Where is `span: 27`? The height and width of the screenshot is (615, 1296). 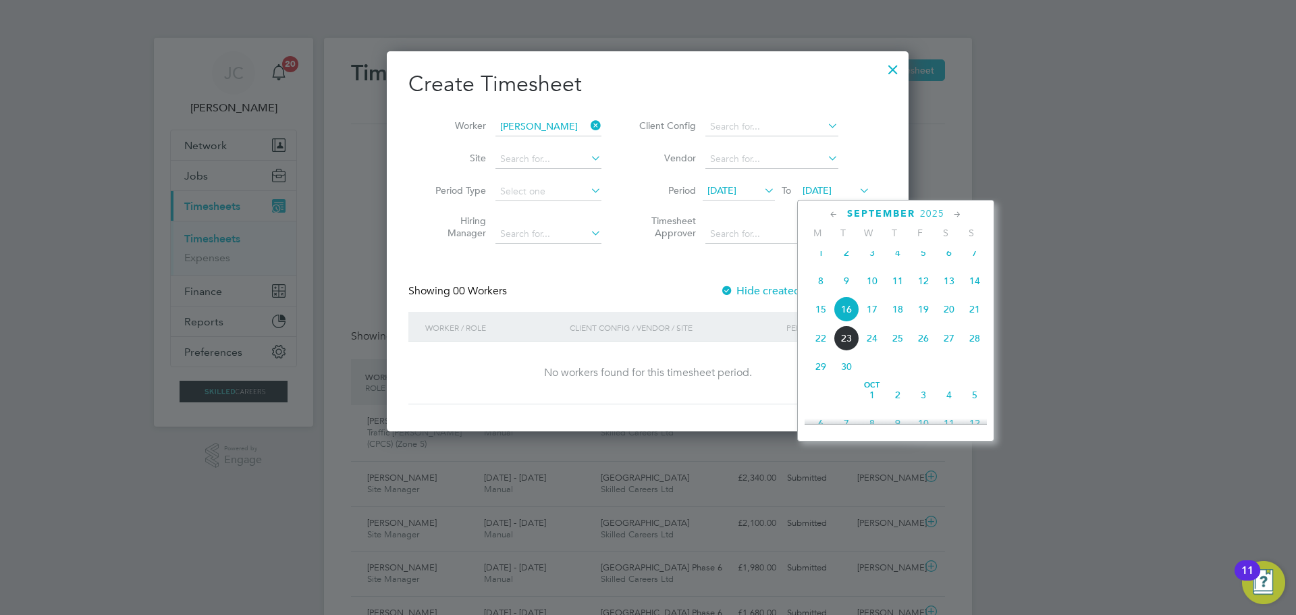
span: 27 is located at coordinates (949, 338).